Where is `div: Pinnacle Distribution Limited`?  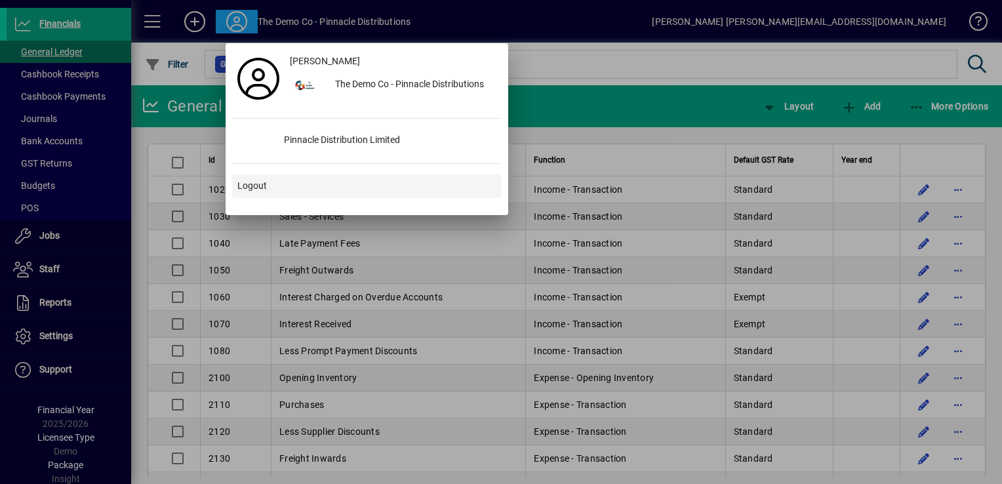
div: Pinnacle Distribution Limited is located at coordinates (387, 141).